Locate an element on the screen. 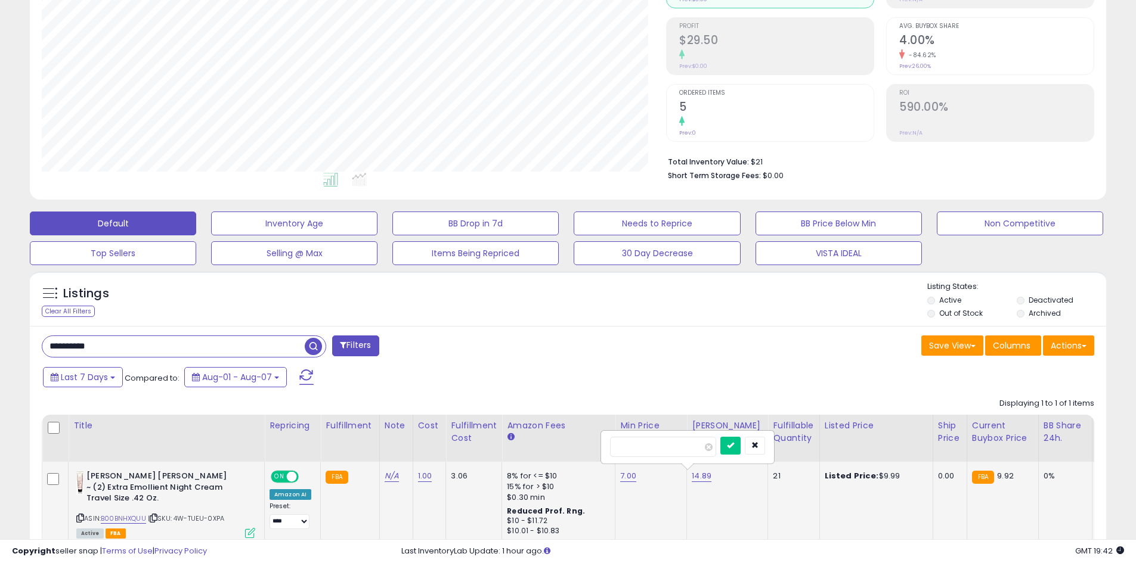 The width and height of the screenshot is (1136, 563). span: Compared to: is located at coordinates (152, 378).